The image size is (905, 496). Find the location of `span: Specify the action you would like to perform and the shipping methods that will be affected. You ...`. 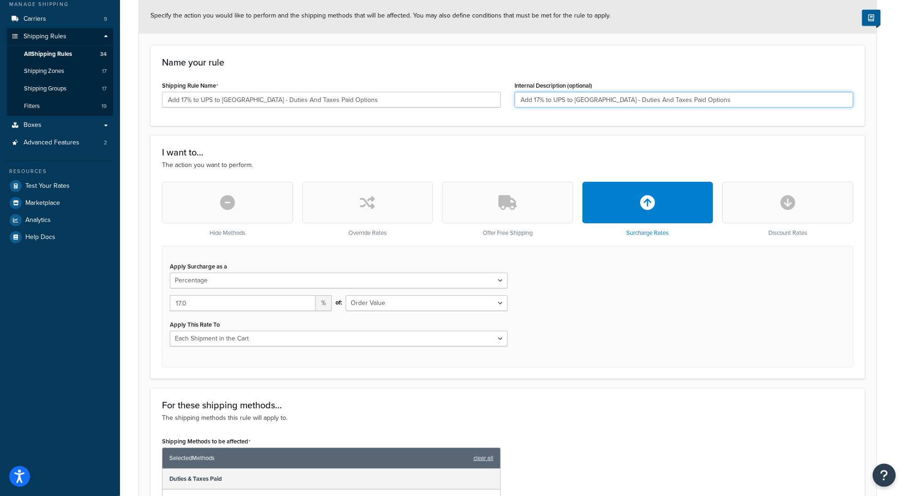

span: Specify the action you would like to perform and the shipping methods that will be affected. You ... is located at coordinates (380, 15).